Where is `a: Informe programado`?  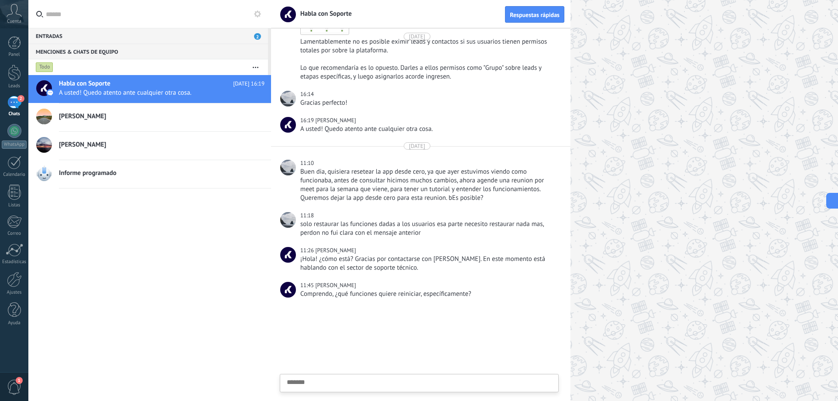 a: Informe programado is located at coordinates (150, 174).